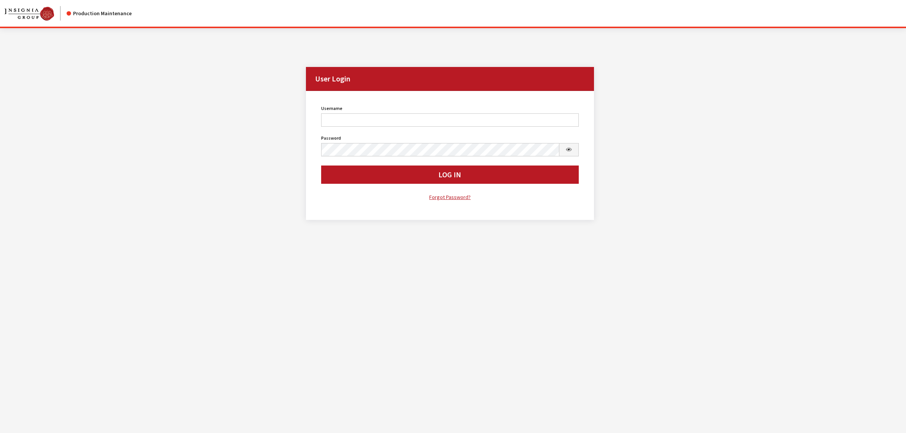  What do you see at coordinates (29, 14) in the screenshot?
I see `img: Catalog Maintenance` at bounding box center [29, 14].